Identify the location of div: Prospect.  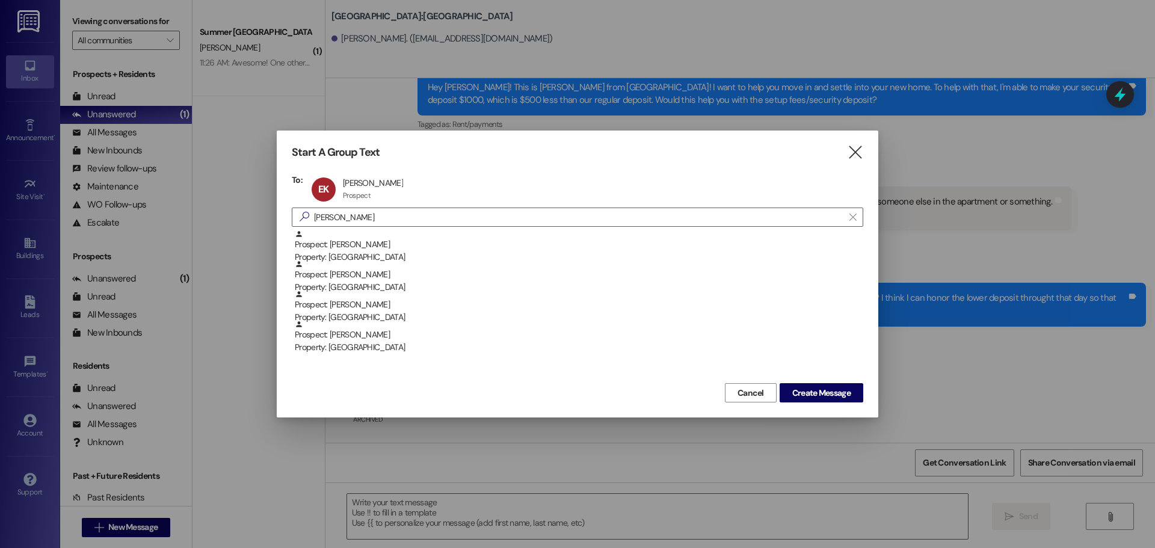
(357, 196).